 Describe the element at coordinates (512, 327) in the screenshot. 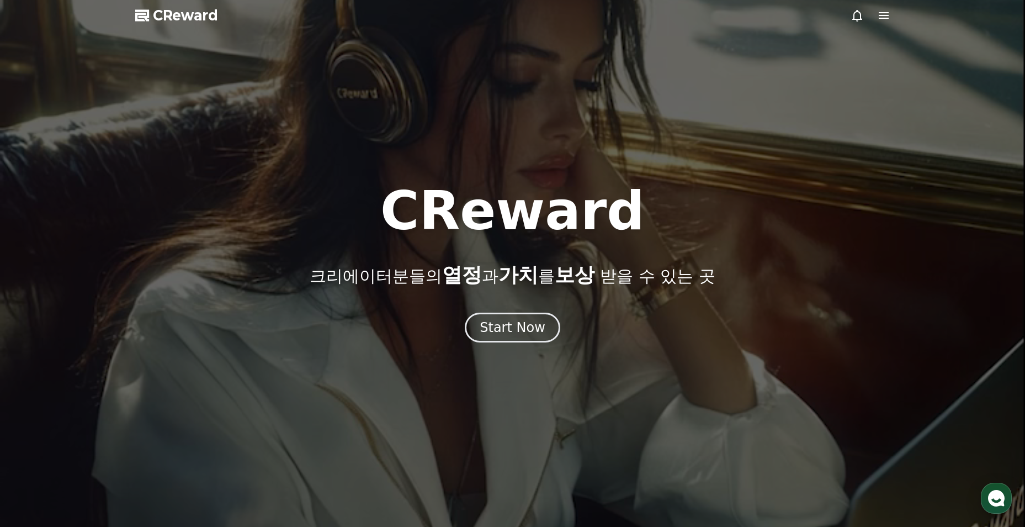

I see `button: Start Now` at that location.